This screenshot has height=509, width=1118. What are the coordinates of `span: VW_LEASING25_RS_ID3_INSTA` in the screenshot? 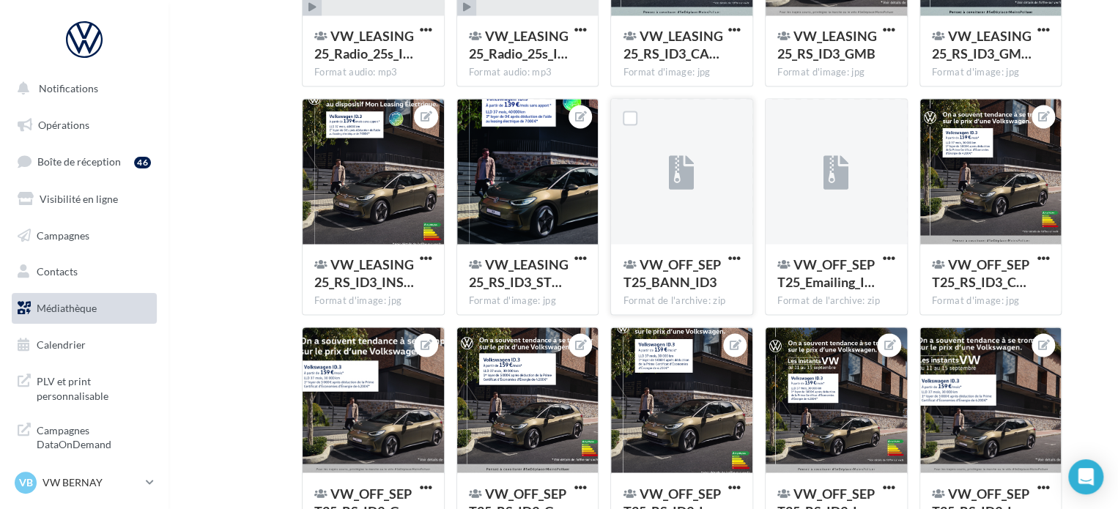 It's located at (364, 273).